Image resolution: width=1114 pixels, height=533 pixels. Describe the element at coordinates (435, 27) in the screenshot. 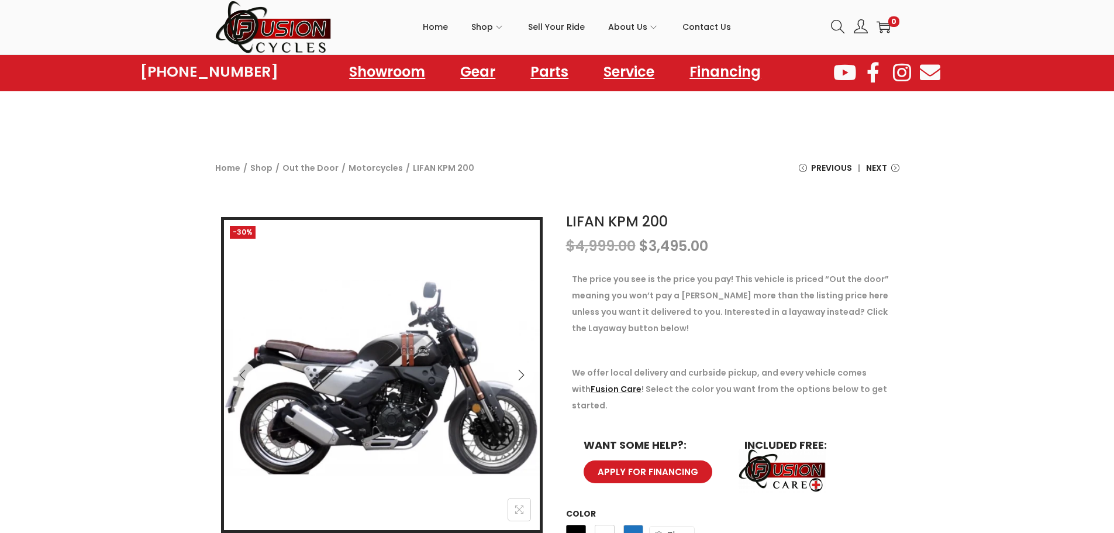

I see `span: Home` at that location.